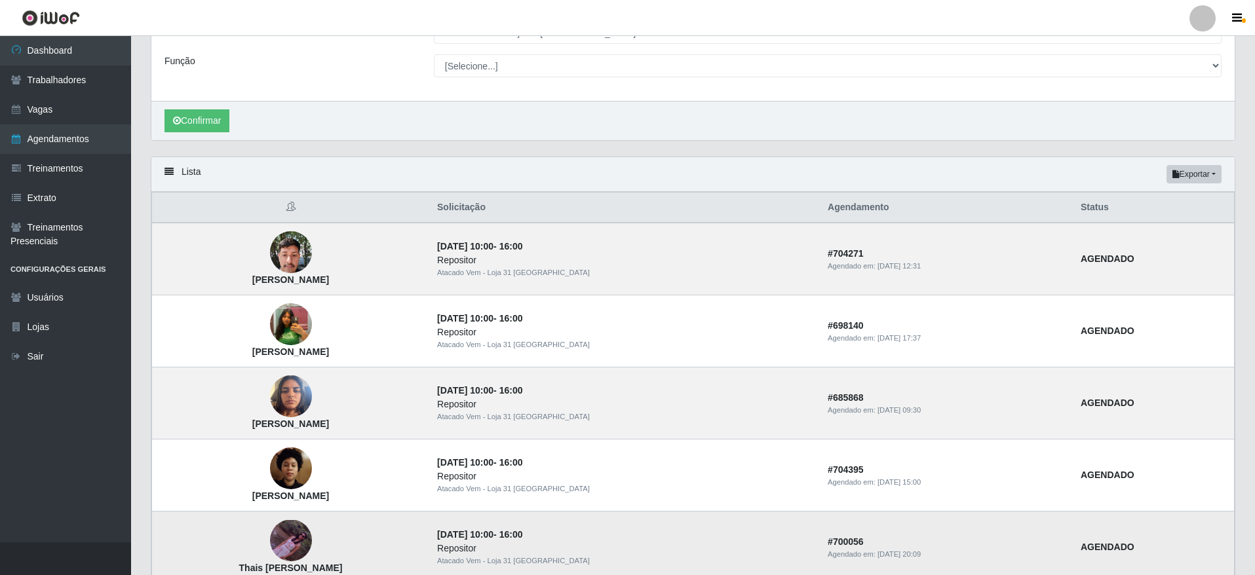 This screenshot has height=575, width=1255. What do you see at coordinates (845, 542) in the screenshot?
I see `strong: # 700056` at bounding box center [845, 542].